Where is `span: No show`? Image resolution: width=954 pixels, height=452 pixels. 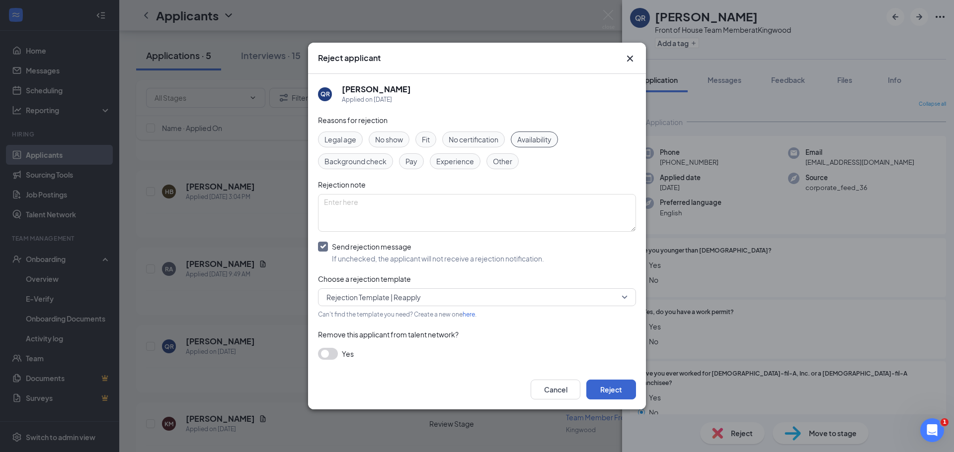
span: No show is located at coordinates (389, 140).